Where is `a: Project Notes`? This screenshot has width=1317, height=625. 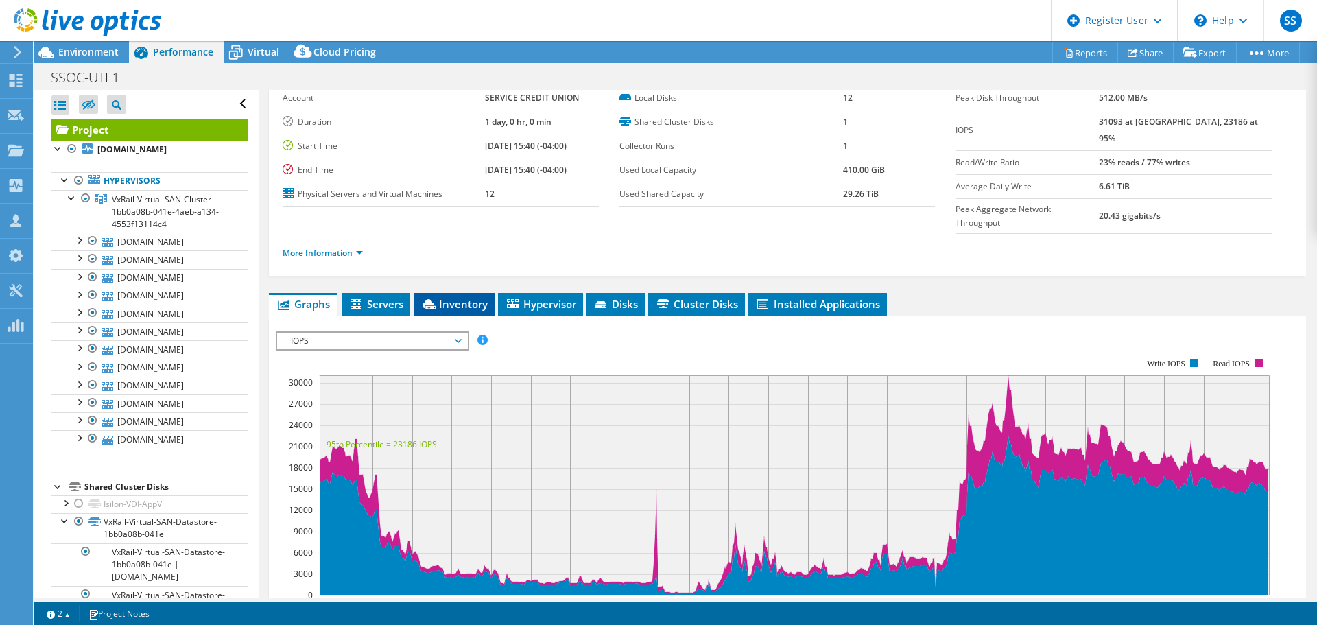
a: Project Notes is located at coordinates (119, 613).